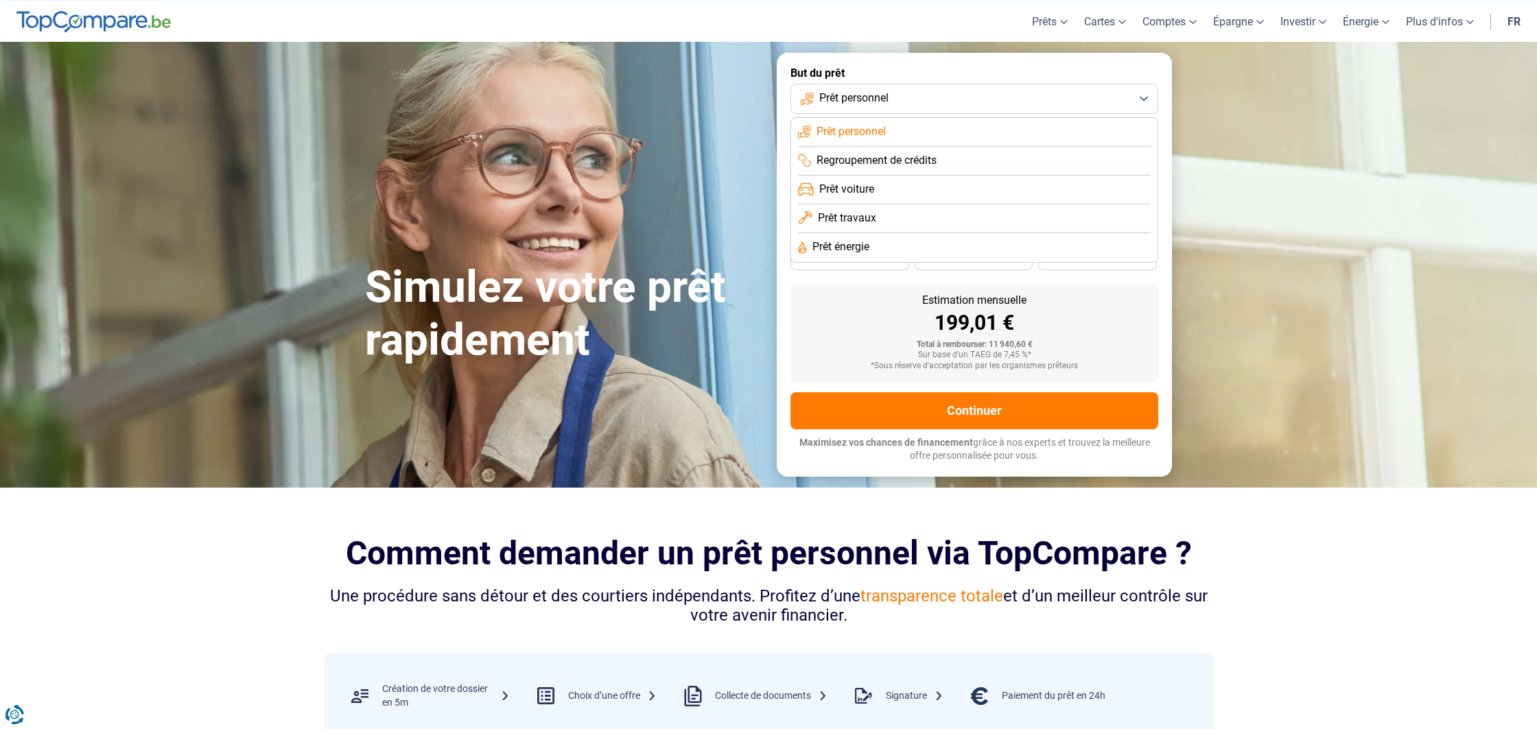  Describe the element at coordinates (914, 696) in the screenshot. I see `div: Signature` at that location.